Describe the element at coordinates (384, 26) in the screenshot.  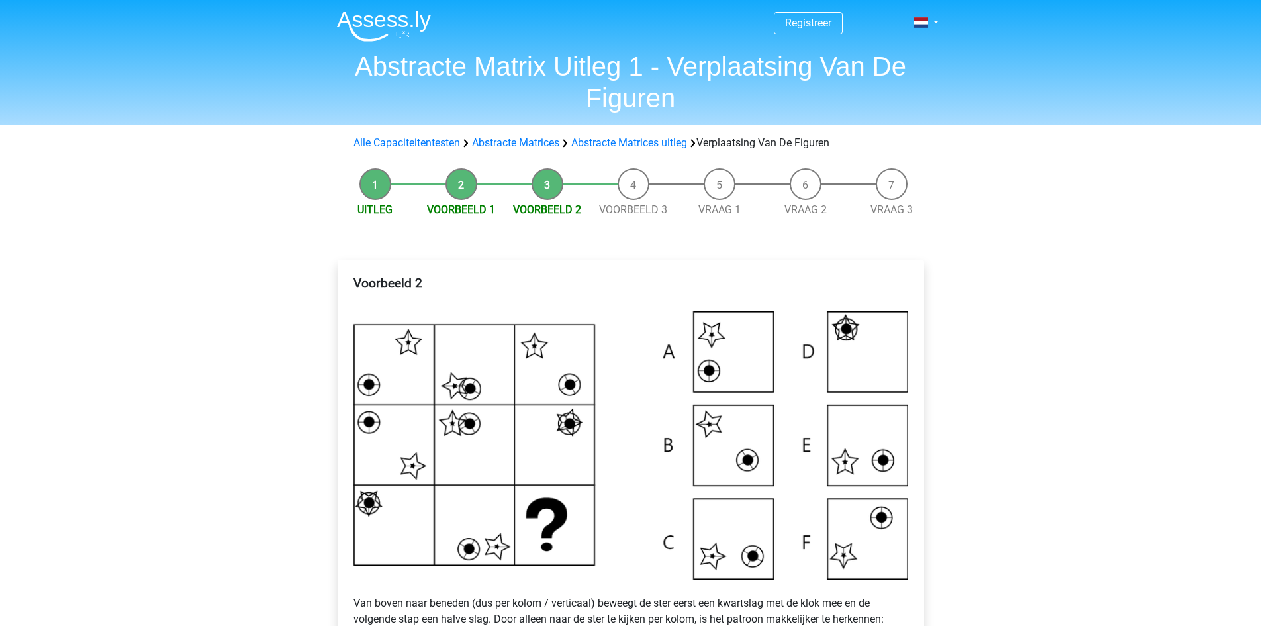
I see `img: Assessly` at that location.